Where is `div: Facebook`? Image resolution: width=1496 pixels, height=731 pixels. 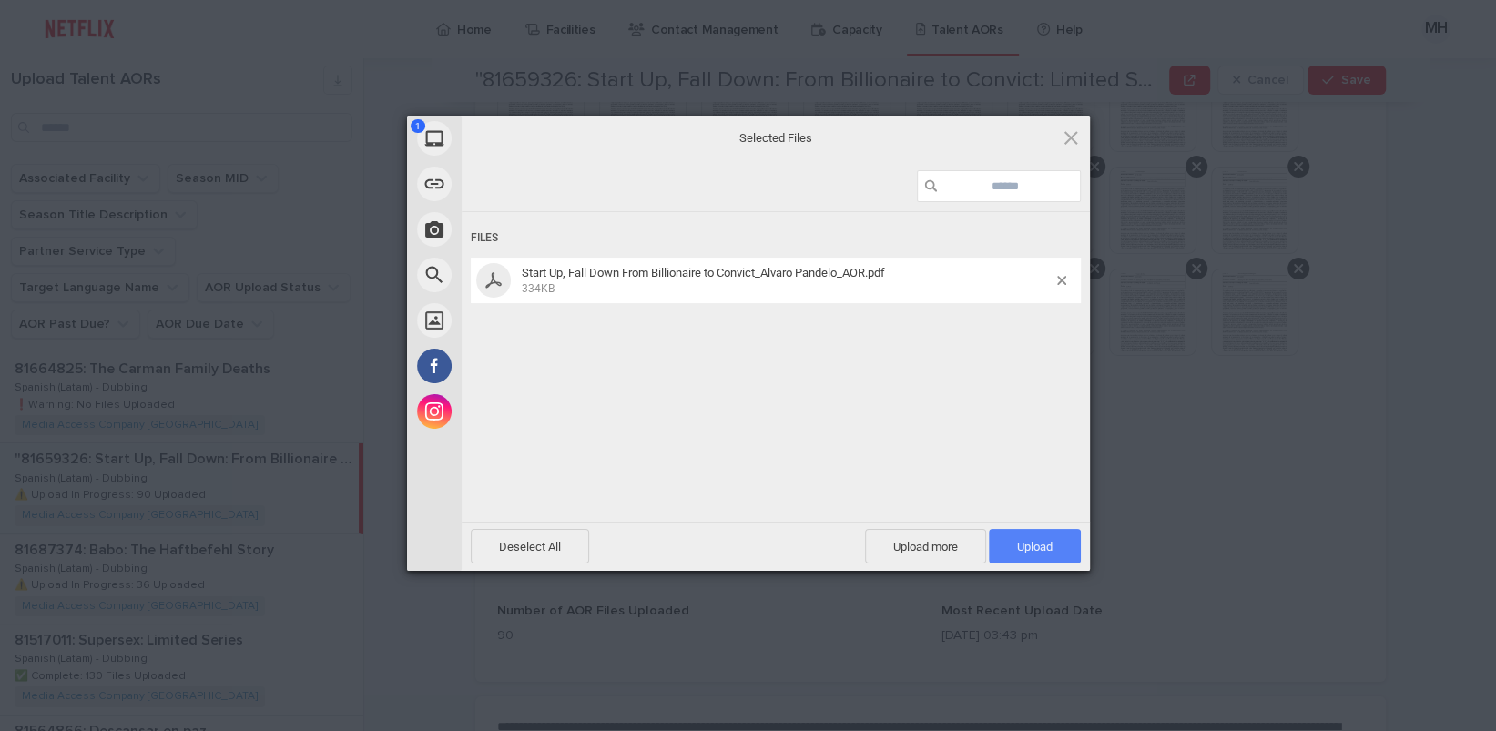 div: Facebook is located at coordinates (516, 366).